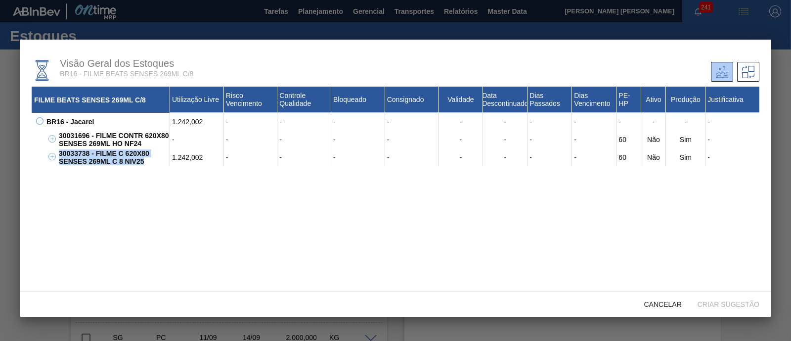 This screenshot has height=341, width=791. What do you see at coordinates (304, 99) in the screenshot?
I see `div: Controle Qualidade` at bounding box center [304, 99].